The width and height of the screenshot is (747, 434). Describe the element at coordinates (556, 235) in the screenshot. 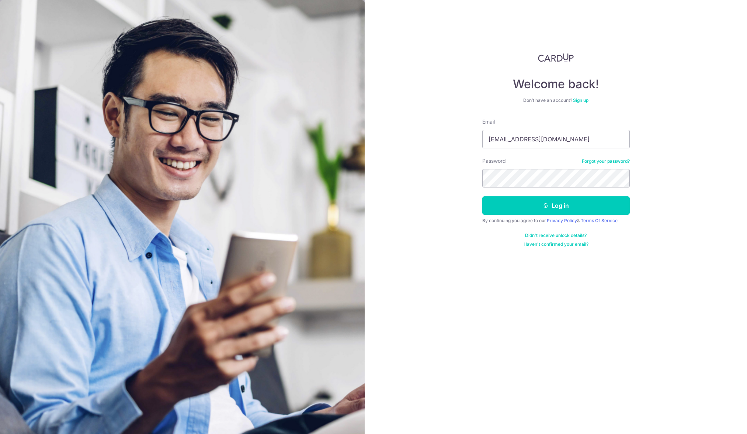

I see `a: Didn't receive unlock details?` at that location.